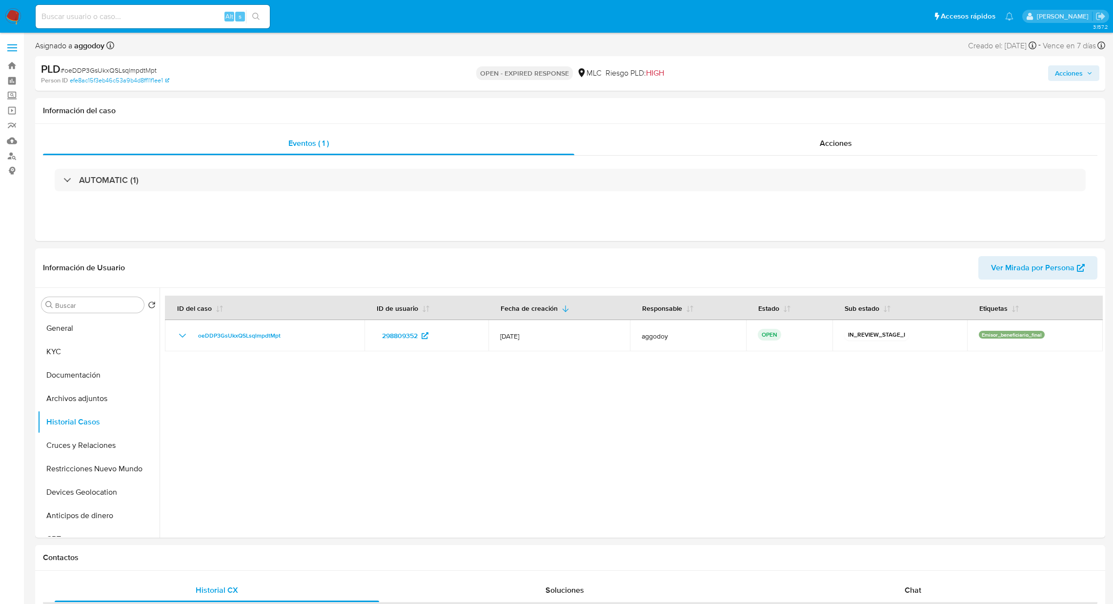  I want to click on b: PLD, so click(51, 69).